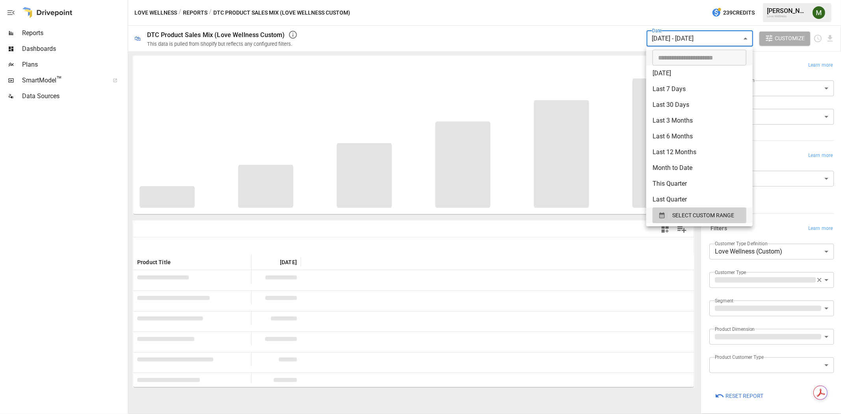 This screenshot has height=414, width=841. I want to click on li: Last 12 Months, so click(699, 152).